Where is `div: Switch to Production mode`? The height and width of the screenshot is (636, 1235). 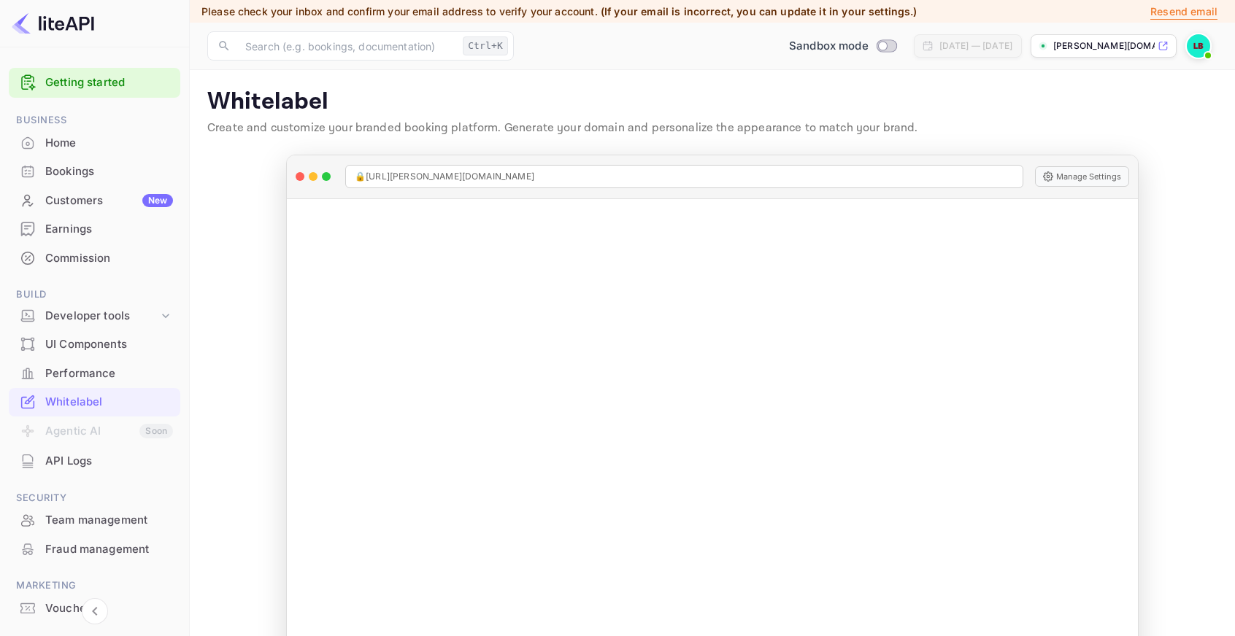
div: Switch to Production mode is located at coordinates (842, 46).